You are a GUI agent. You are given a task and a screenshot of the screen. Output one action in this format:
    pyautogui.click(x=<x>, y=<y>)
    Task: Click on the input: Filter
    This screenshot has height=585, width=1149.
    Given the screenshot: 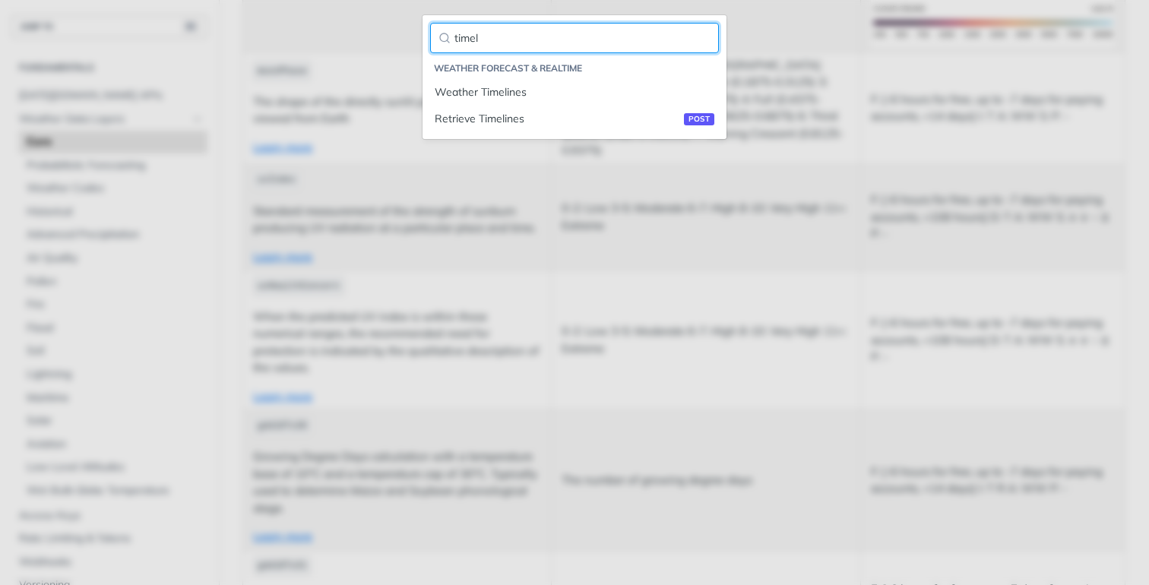 What is the action you would take?
    pyautogui.click(x=575, y=38)
    